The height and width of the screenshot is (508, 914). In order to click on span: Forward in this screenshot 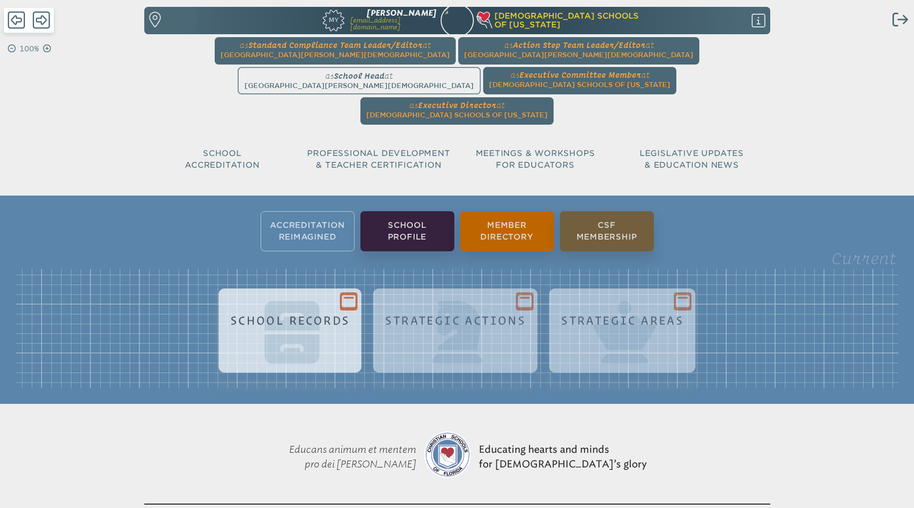, I will do `click(41, 20)`.